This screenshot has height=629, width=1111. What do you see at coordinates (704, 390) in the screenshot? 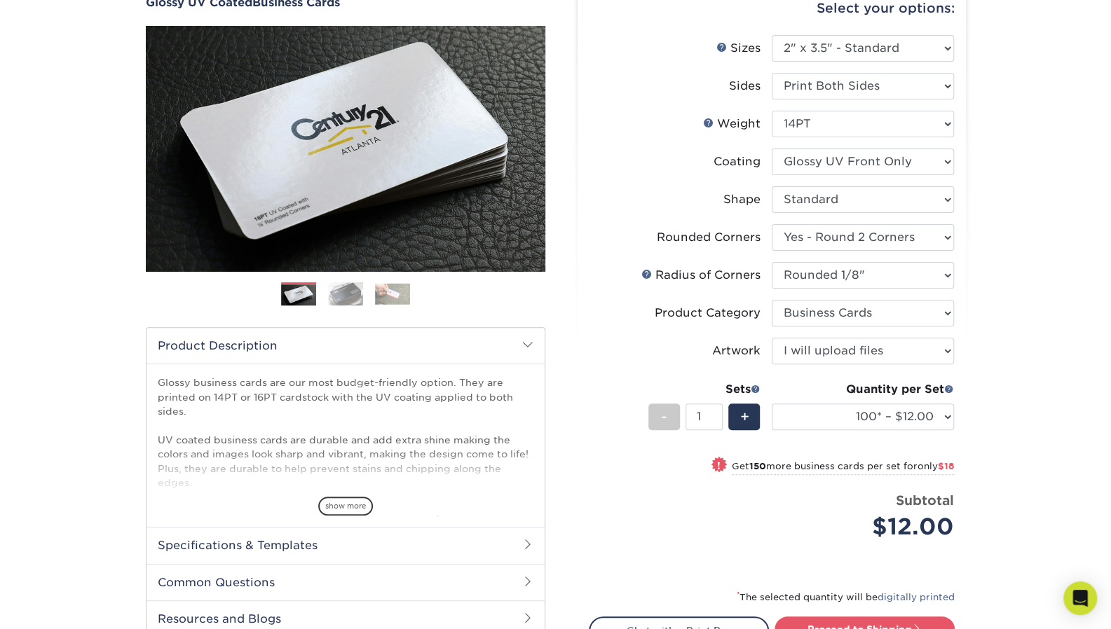
I see `div: Sets` at bounding box center [704, 390].